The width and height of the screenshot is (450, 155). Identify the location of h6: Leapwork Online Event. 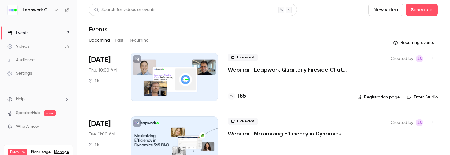
(37, 10).